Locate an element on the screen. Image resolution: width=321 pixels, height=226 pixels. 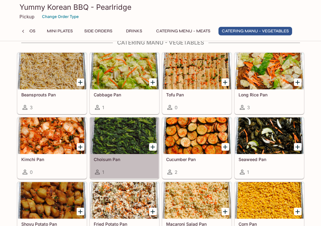
button: Drinks is located at coordinates (134, 31).